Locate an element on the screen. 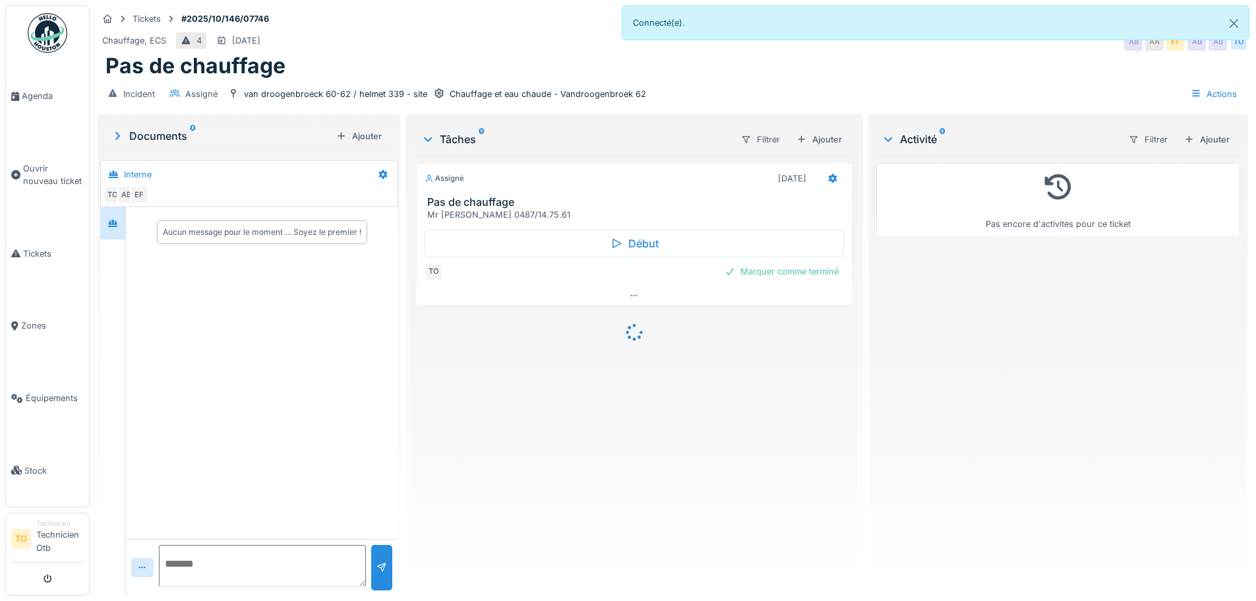  a: Équipements is located at coordinates (47, 398).